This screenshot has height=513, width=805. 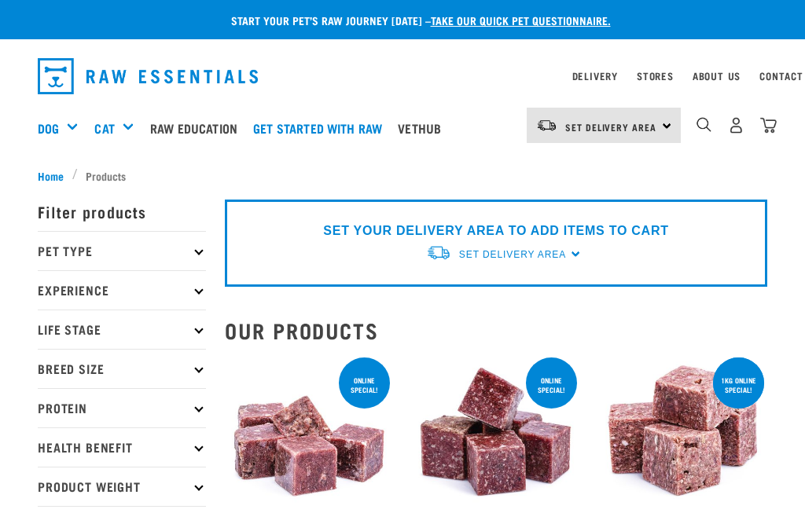 I want to click on img: home-icon-1@2x.png, so click(x=703, y=124).